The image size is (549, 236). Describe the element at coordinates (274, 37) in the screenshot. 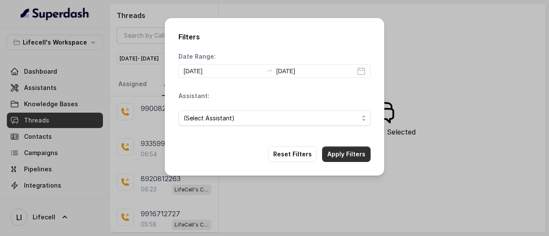

I see `h2: Filters` at that location.